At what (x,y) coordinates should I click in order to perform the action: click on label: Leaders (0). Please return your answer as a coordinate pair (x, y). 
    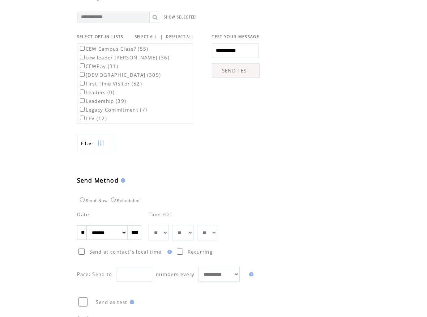
    Looking at the image, I should click on (97, 92).